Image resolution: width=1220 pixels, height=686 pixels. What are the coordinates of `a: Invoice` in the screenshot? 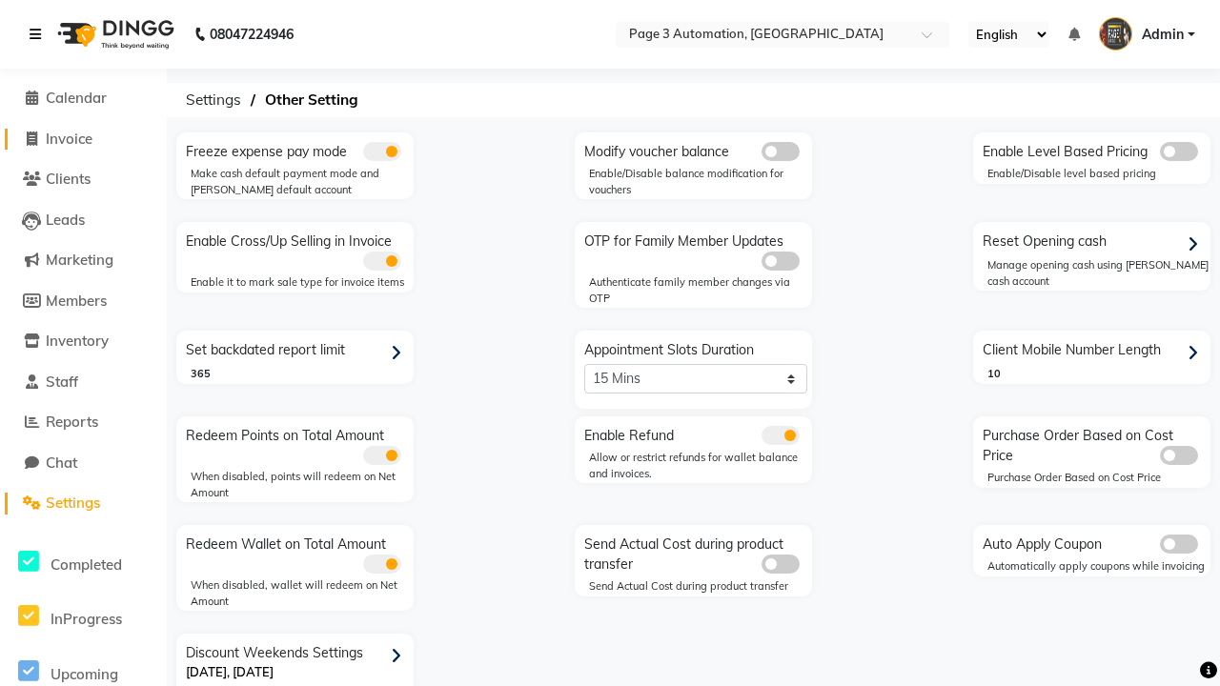 It's located at (83, 139).